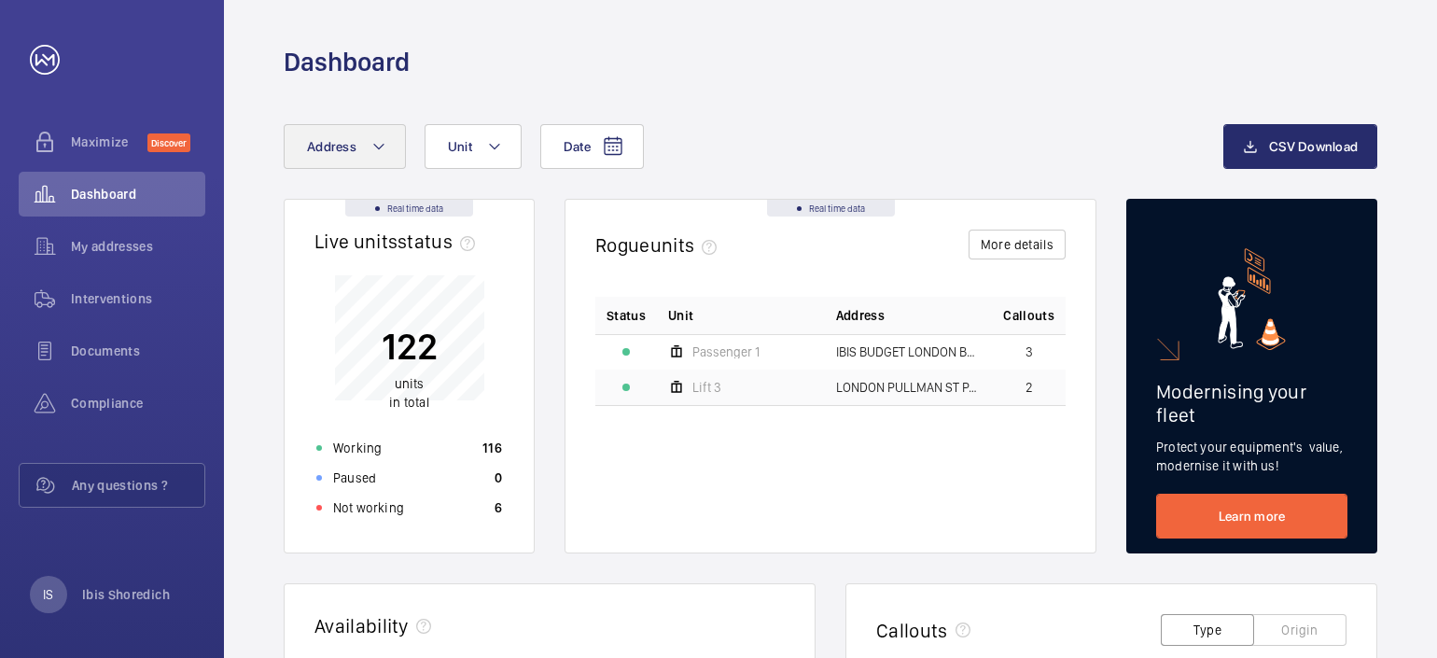  What do you see at coordinates (1251, 516) in the screenshot?
I see `a: Learn more` at bounding box center [1251, 516].